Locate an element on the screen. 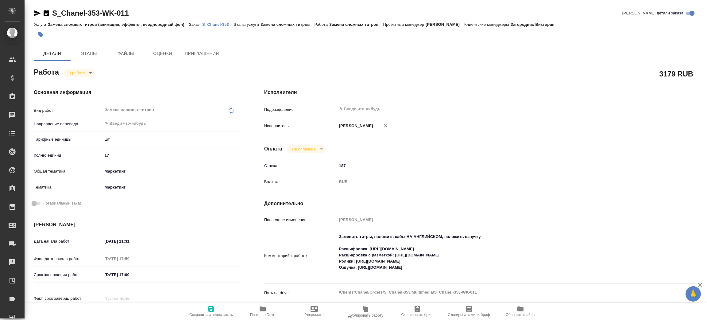  button: Скопировать бриф is located at coordinates (417, 311).